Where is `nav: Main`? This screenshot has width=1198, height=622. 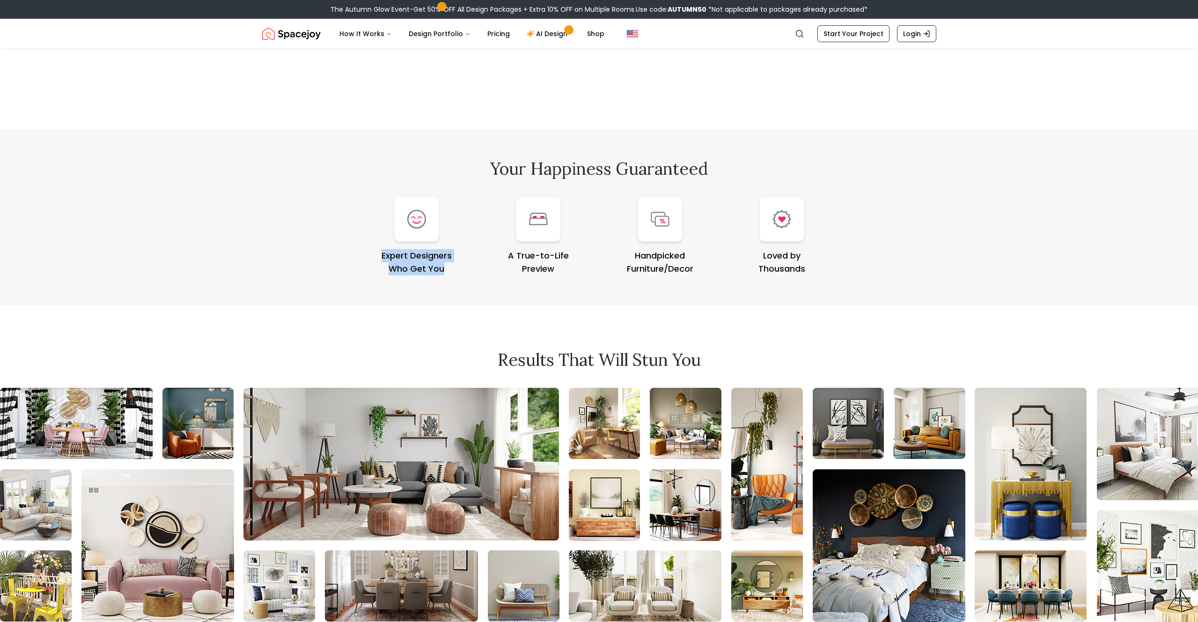
nav: Main is located at coordinates (472, 34).